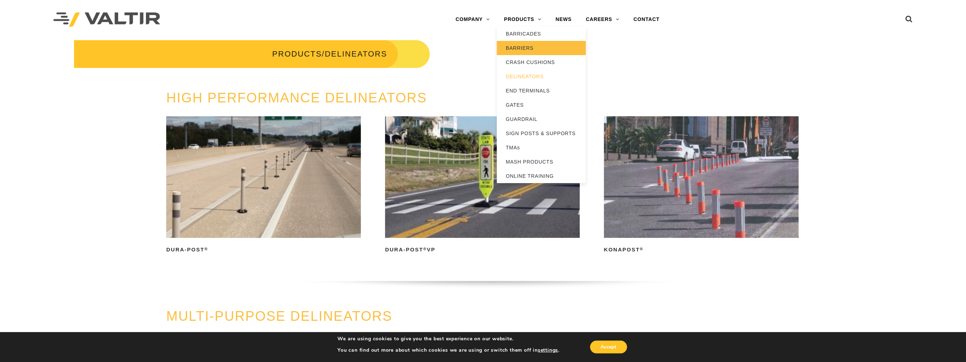 This screenshot has width=966, height=362. I want to click on a: NEWS, so click(563, 20).